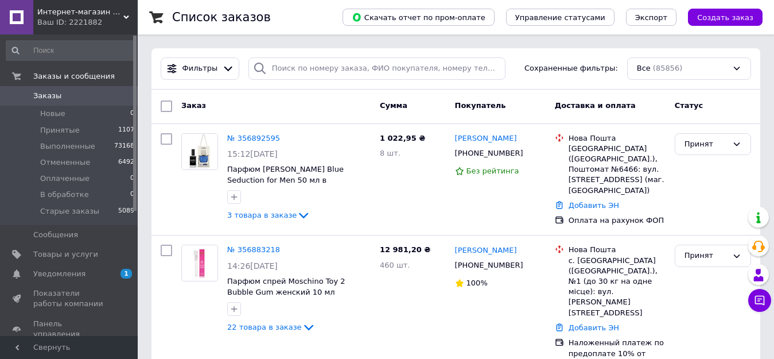 The width and height of the screenshot is (774, 359). Describe the element at coordinates (477, 282) in the screenshot. I see `span: 100%` at that location.